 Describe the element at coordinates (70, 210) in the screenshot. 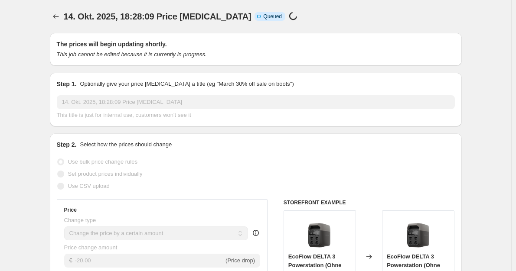

I see `h3: Price` at that location.